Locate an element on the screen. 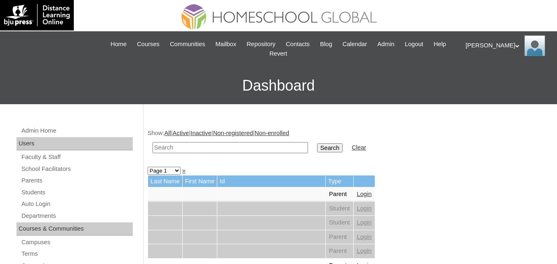 This screenshot has height=264, width=557. a: Revert is located at coordinates (278, 54).